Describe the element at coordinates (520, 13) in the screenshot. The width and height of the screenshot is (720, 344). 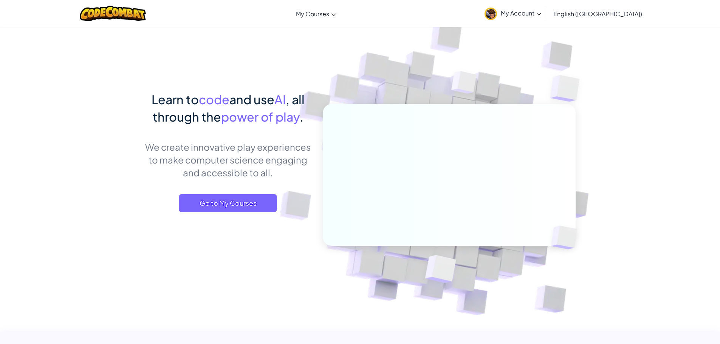
I see `span: My Account` at that location.